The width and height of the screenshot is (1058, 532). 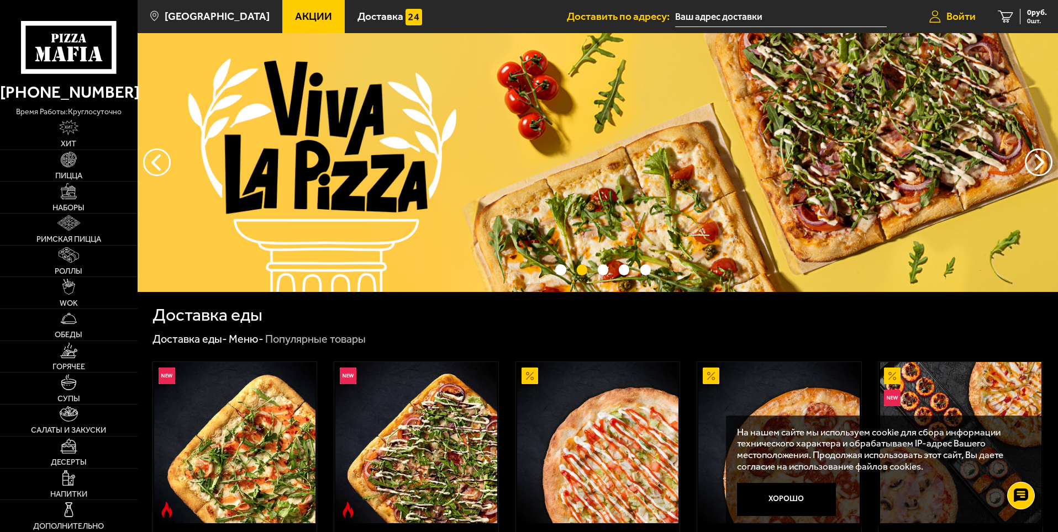 I want to click on a: АкционныйПепперони 25 см (толстое с сыром), so click(x=779, y=443).